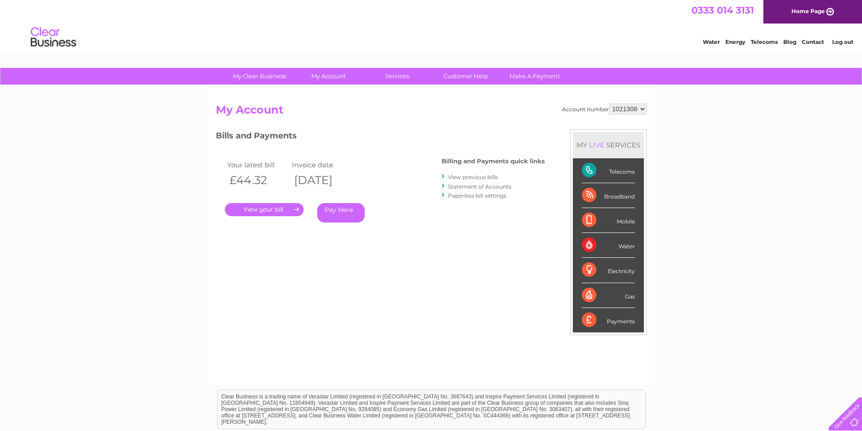 This screenshot has width=862, height=431. I want to click on a: Water, so click(711, 42).